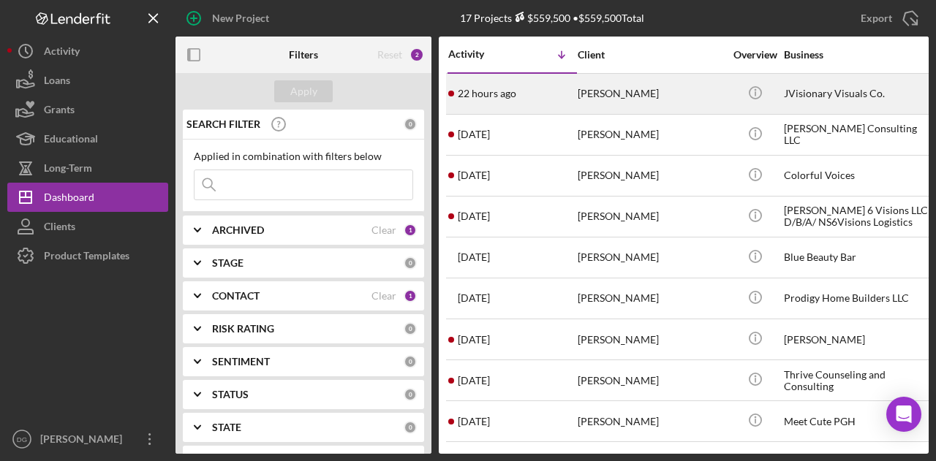 Image resolution: width=936 pixels, height=461 pixels. I want to click on time: 2025-08-11 17:39, so click(474, 422).